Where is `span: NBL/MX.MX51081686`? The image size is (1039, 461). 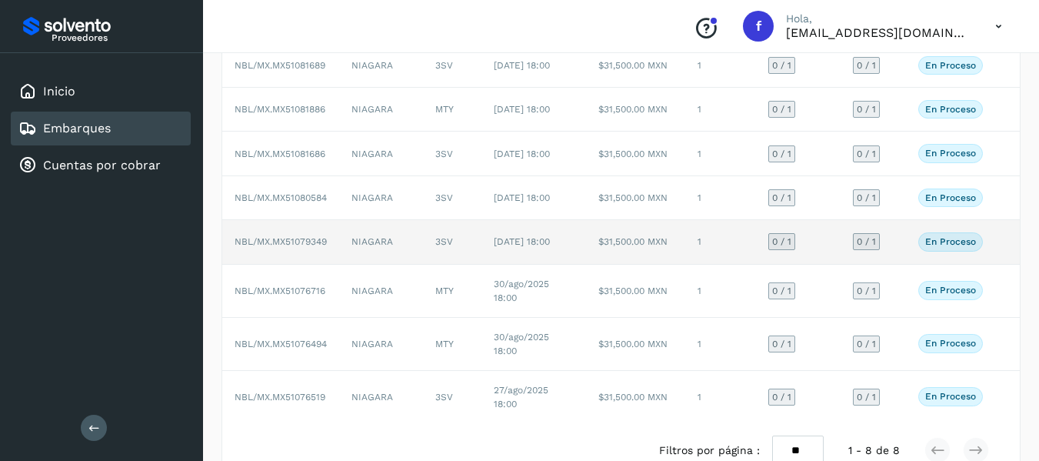 span: NBL/MX.MX51081686 is located at coordinates (280, 154).